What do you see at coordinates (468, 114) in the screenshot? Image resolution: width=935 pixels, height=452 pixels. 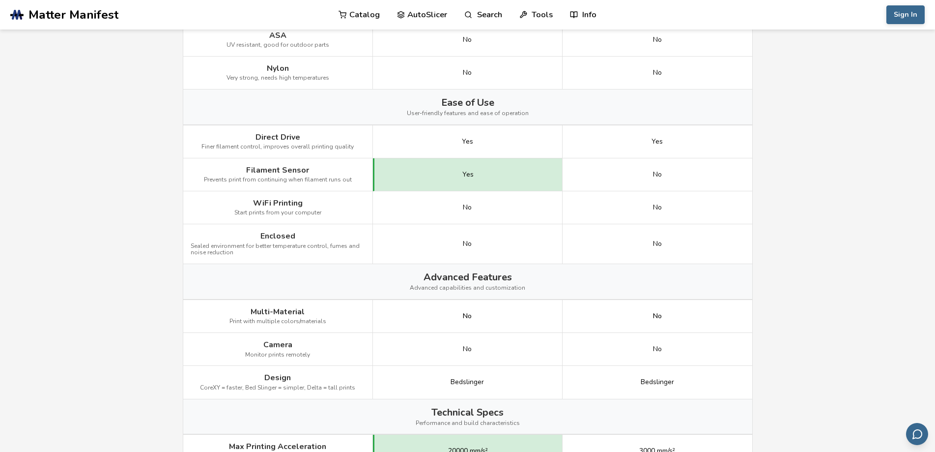 I see `span: User-friendly features and ease of operation` at bounding box center [468, 114].